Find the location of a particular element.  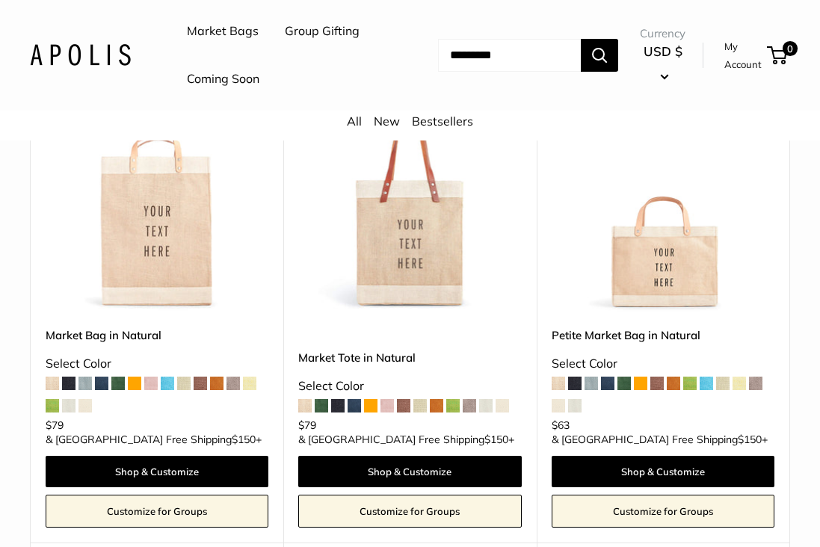

img: Apolis is located at coordinates (80, 55).